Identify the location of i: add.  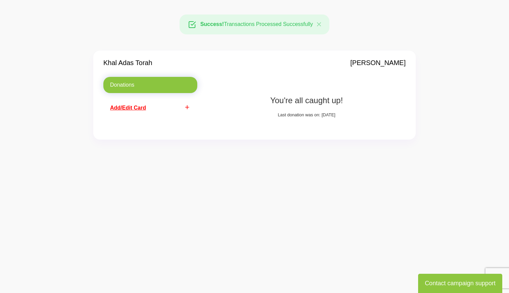
(187, 107).